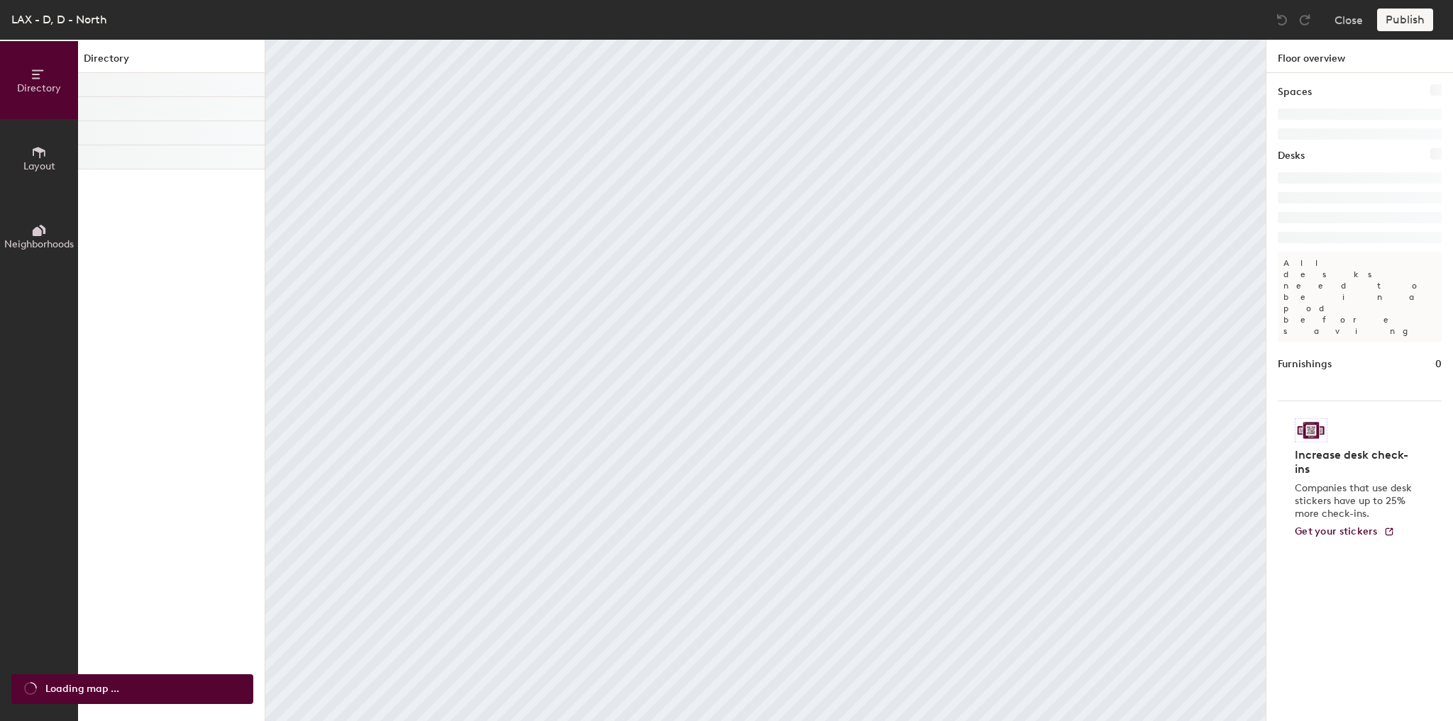  Describe the element at coordinates (1282, 20) in the screenshot. I see `img: Undo` at that location.